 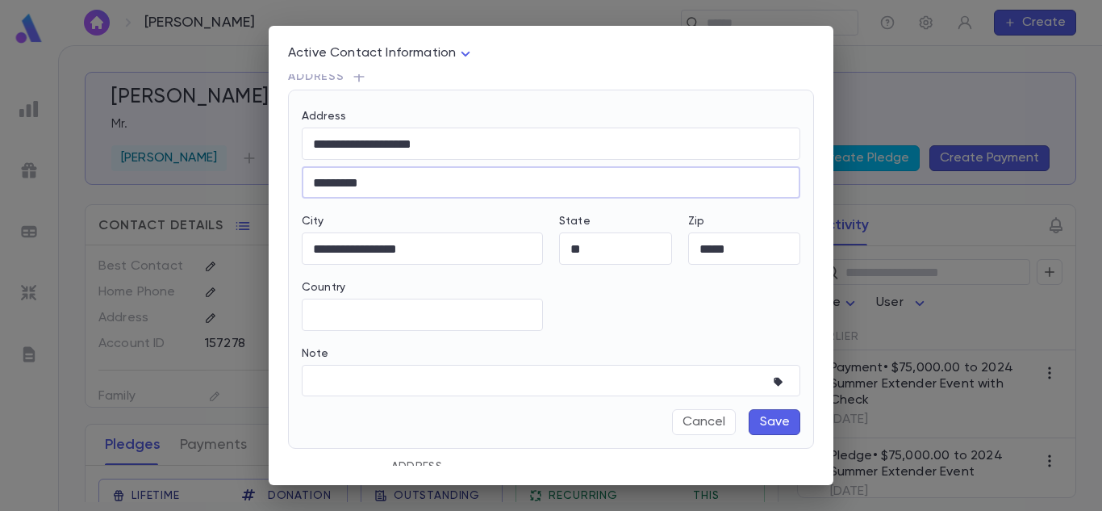 What do you see at coordinates (382, 53) in the screenshot?
I see `div: Active Contact Information` at bounding box center [382, 53].